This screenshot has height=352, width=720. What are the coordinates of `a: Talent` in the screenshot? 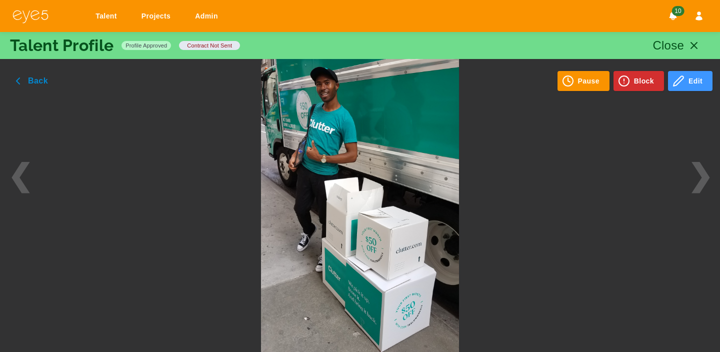 It's located at (108, 16).